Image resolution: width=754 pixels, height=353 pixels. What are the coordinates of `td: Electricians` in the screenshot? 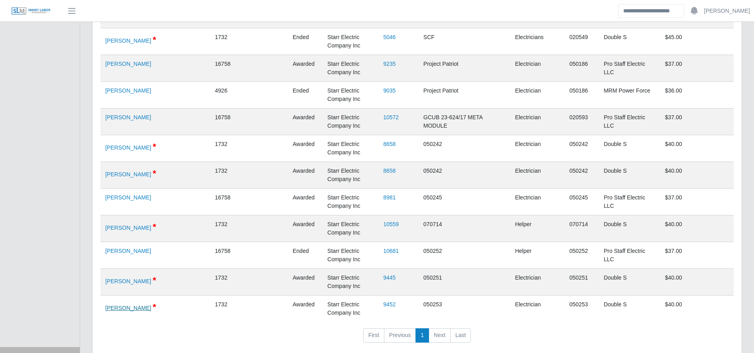 It's located at (538, 41).